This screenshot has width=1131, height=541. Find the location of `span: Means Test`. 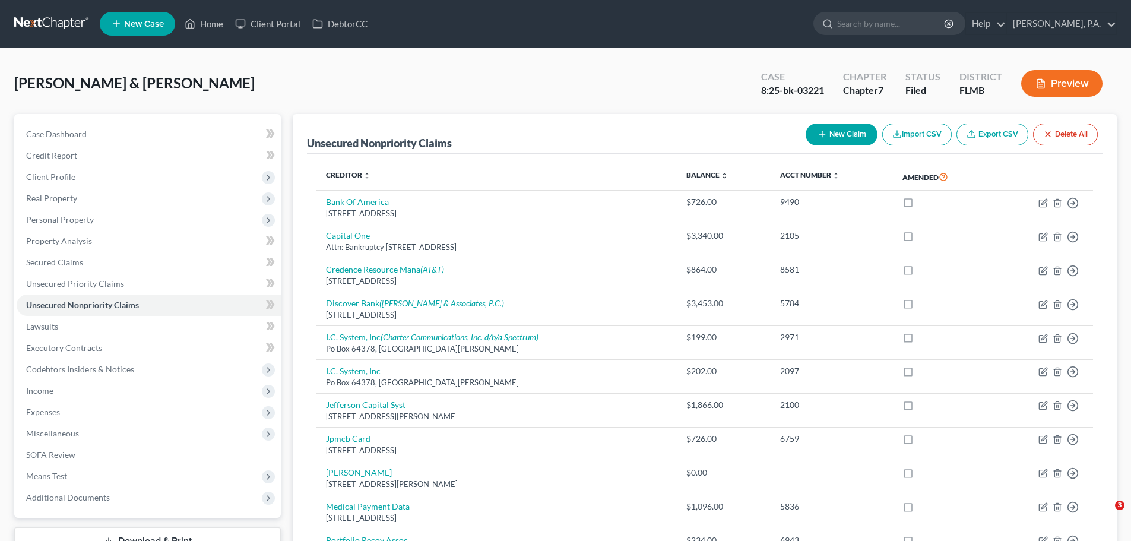

span: Means Test is located at coordinates (46, 475).